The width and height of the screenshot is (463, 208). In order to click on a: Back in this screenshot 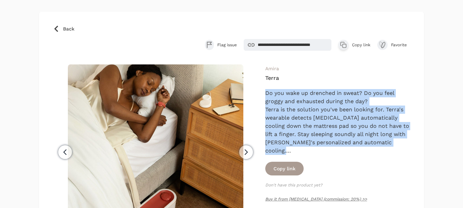, I will do `click(231, 29)`.